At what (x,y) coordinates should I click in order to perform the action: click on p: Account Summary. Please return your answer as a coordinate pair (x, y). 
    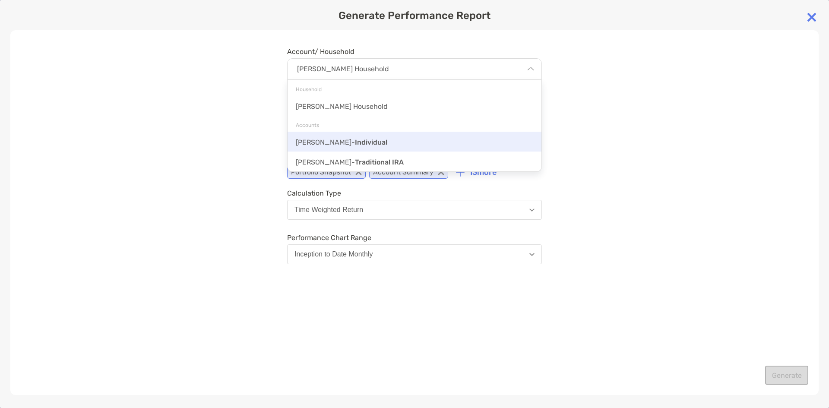
    Looking at the image, I should click on (409, 172).